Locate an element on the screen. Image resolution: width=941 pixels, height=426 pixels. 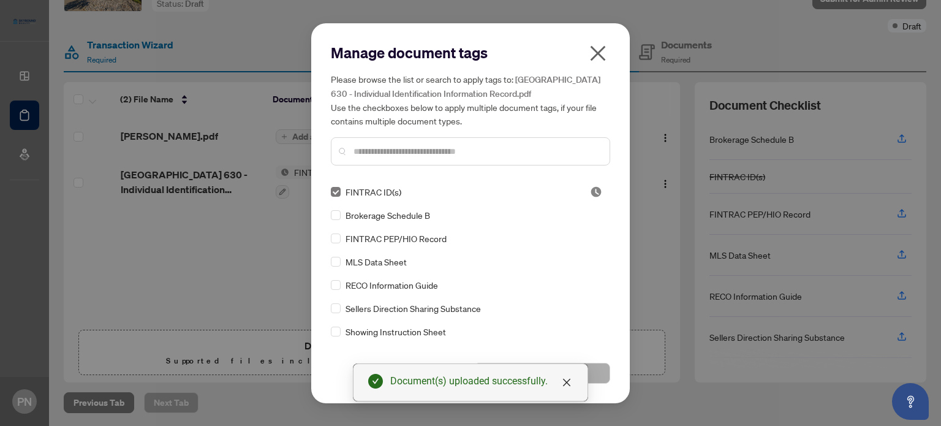
div: Document(s) uploaded successfully. is located at coordinates (481, 381).